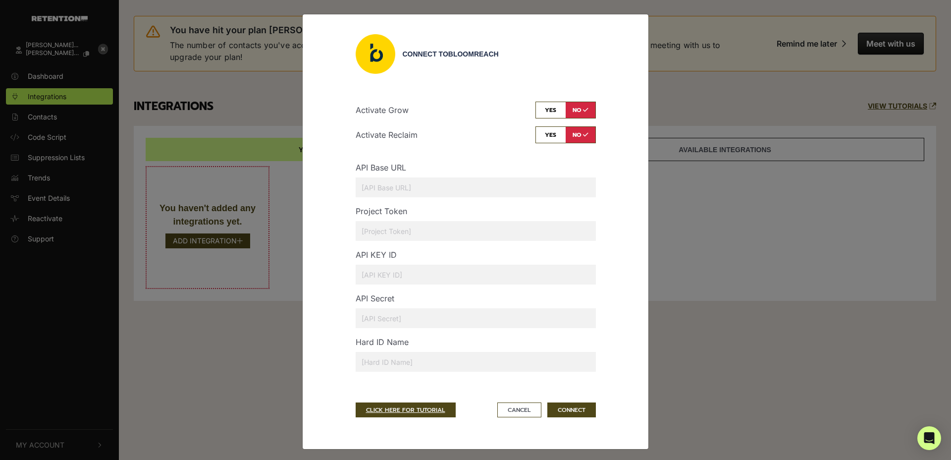 Image resolution: width=951 pixels, height=460 pixels. Describe the element at coordinates (475, 187) in the screenshot. I see `input: [API Base URL]` at that location.